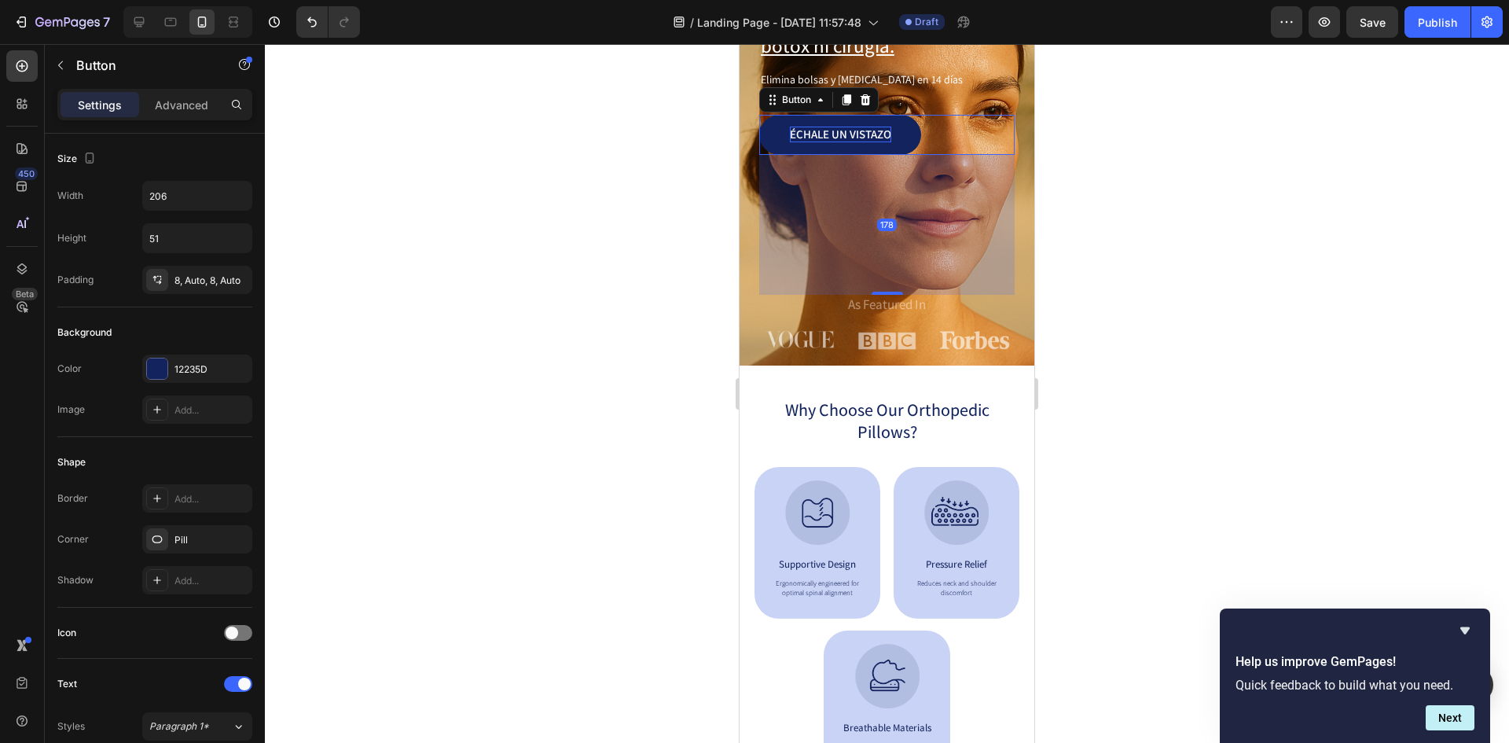  What do you see at coordinates (78, 468) in the screenshot?
I see `img: gempages_432750572815254551-10e28840-34ca-4d8a-b408-3717c118a929.png` at bounding box center [78, 468].